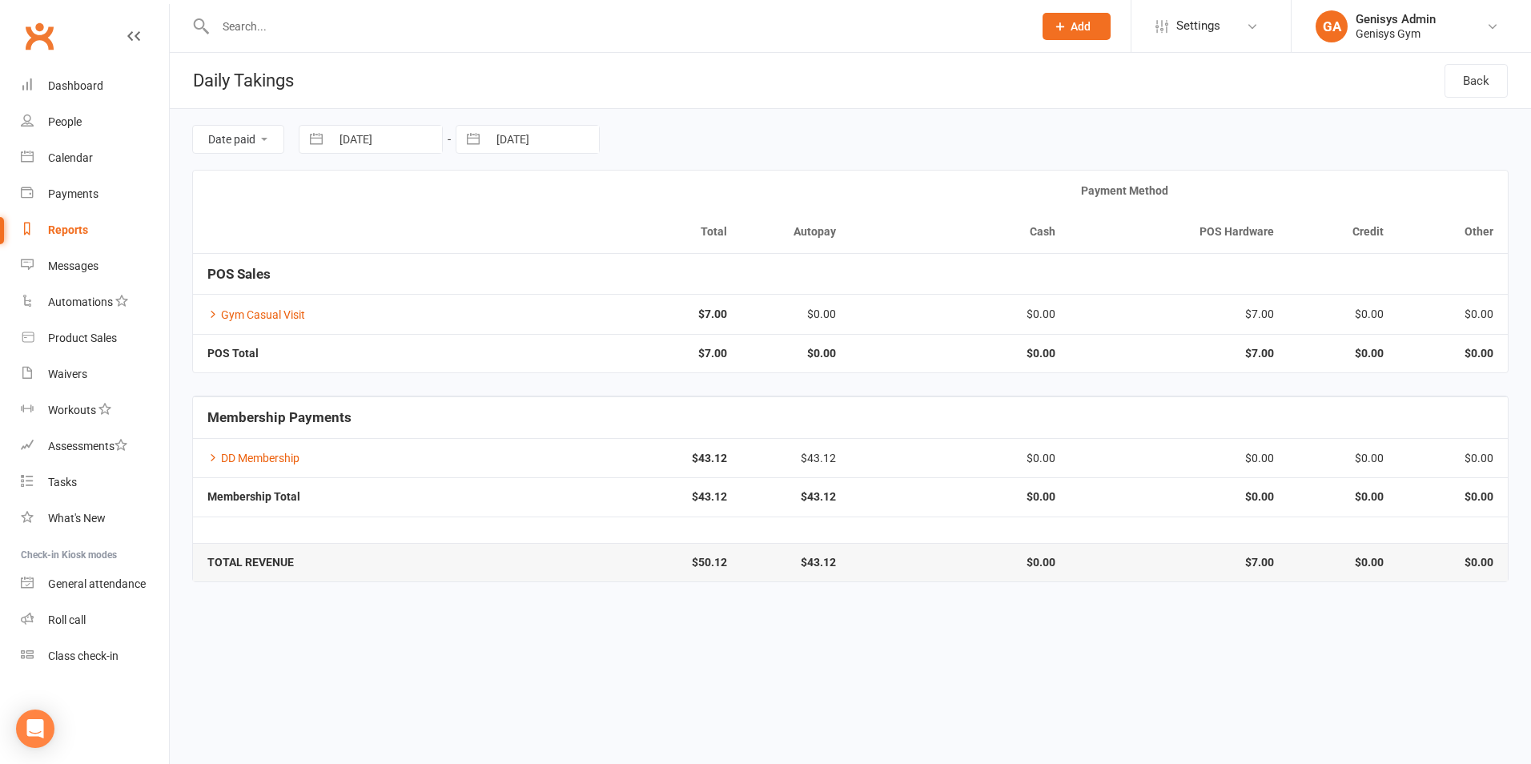 The height and width of the screenshot is (764, 1531). What do you see at coordinates (82, 338) in the screenshot?
I see `div: Product Sales` at bounding box center [82, 338].